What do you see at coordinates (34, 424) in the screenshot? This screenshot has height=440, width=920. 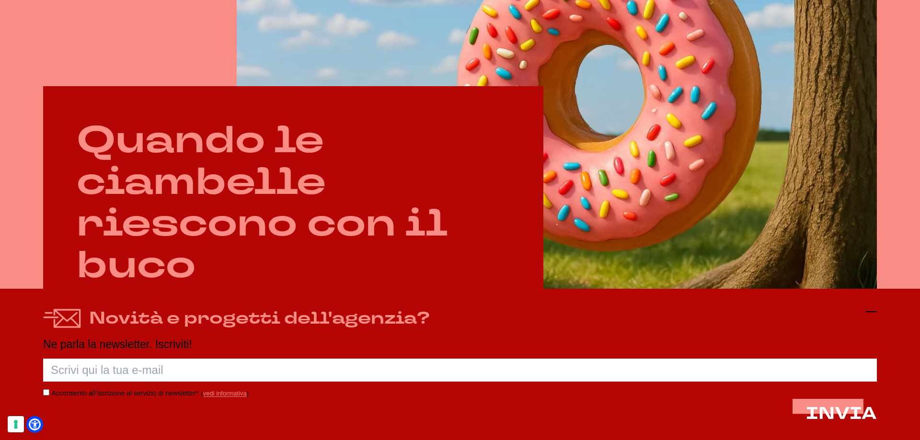 I see `a: Open Accessibility Menu` at bounding box center [34, 424].